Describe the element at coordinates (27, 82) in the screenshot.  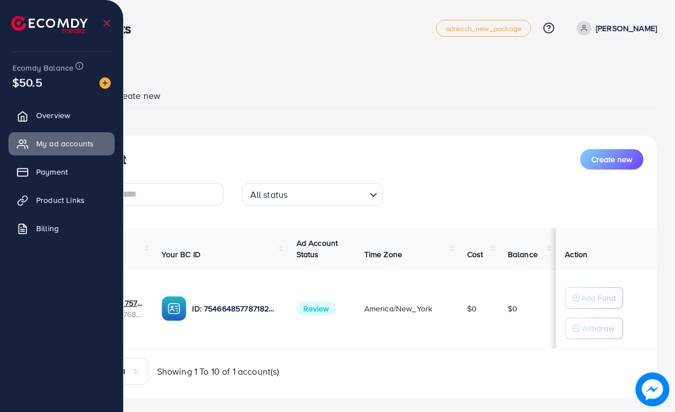
I see `span: $50.5` at that location.